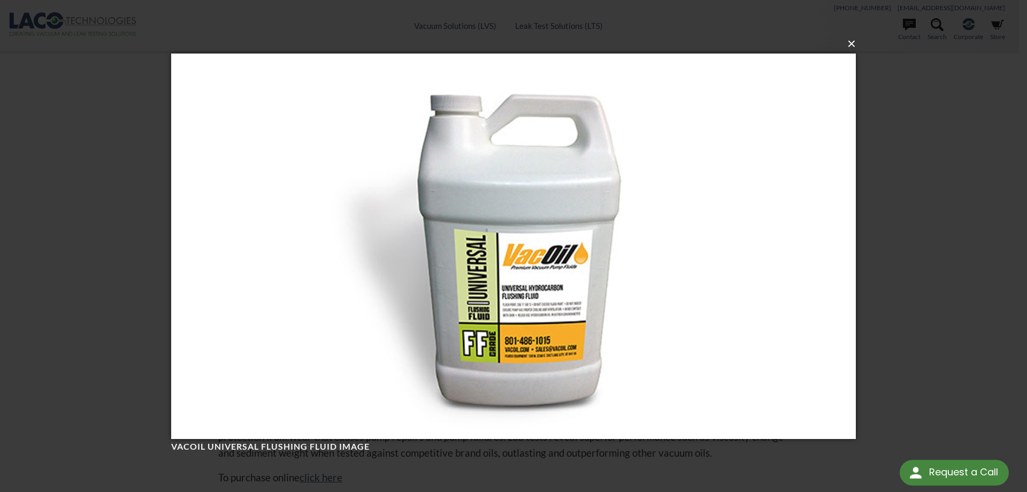 This screenshot has width=1027, height=492. What do you see at coordinates (504, 446) in the screenshot?
I see `h4: VacOil Universal Flushing Fluid image` at bounding box center [504, 446].